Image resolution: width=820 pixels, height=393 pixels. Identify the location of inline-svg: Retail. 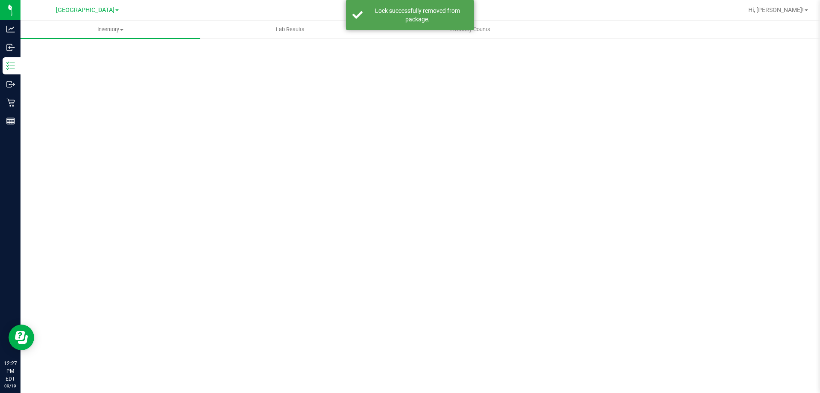
(11, 103).